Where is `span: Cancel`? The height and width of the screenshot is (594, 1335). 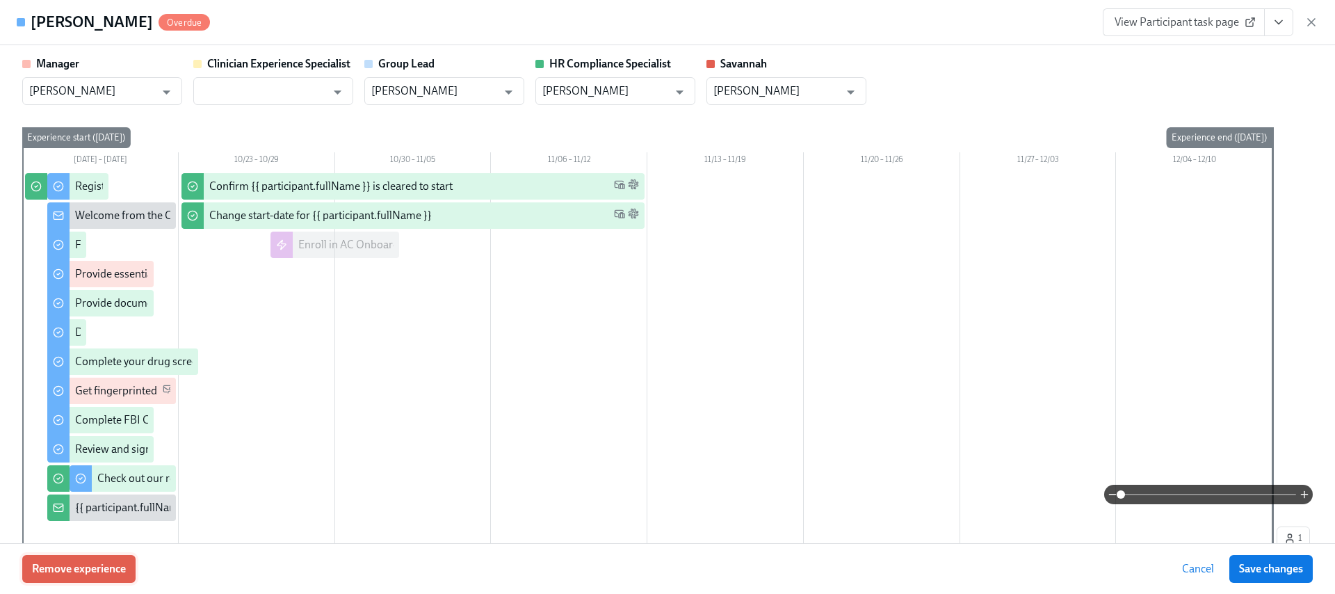 span: Cancel is located at coordinates (1198, 569).